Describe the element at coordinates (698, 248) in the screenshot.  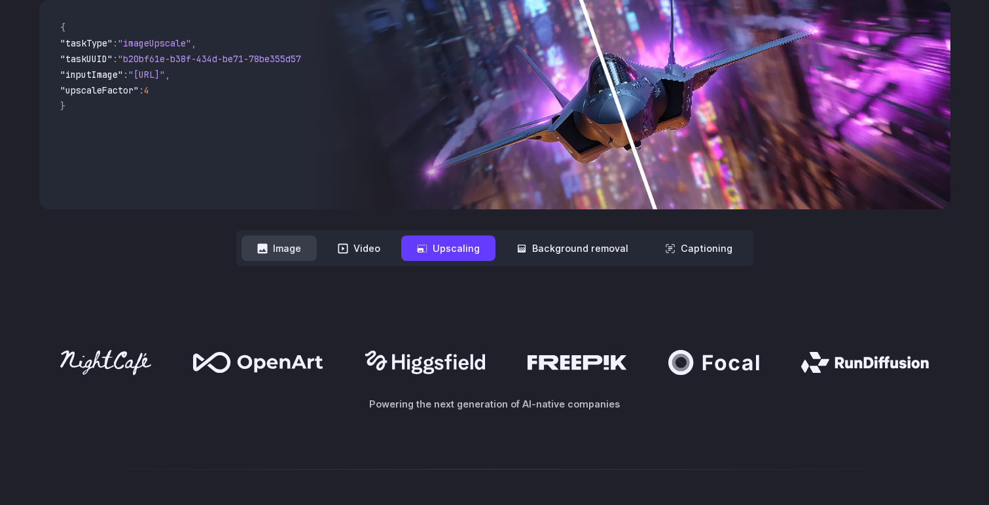
I see `button: Captioning` at that location.